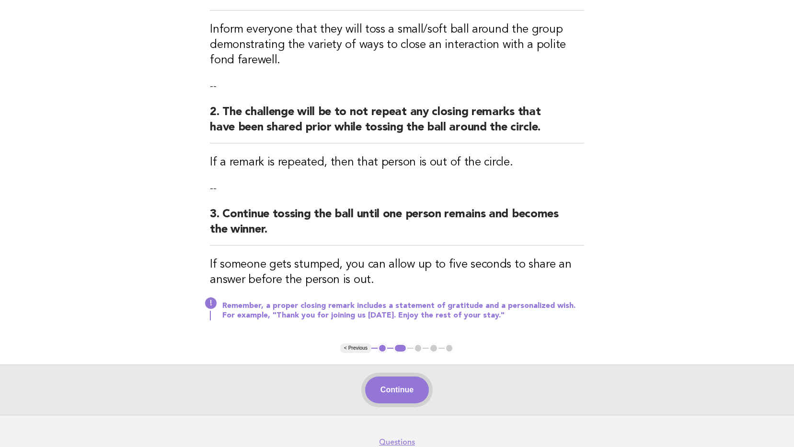 The image size is (794, 447). I want to click on h3: Inform everyone that they will toss a small/soft ball around the group demonstrating the variety ..., so click(397, 45).